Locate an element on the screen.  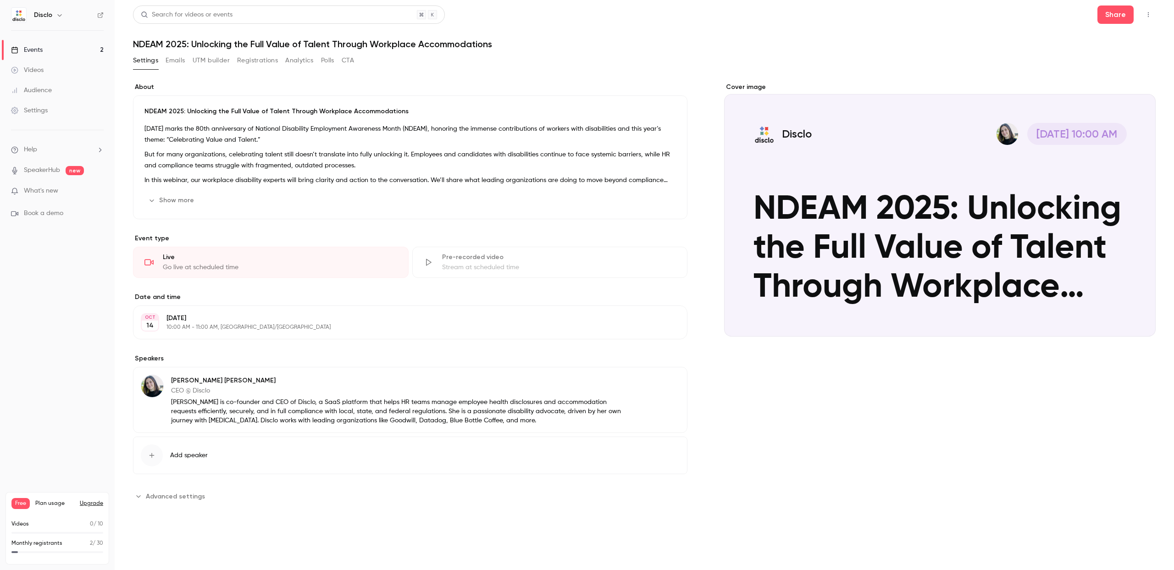
div: Live is located at coordinates (280, 257).